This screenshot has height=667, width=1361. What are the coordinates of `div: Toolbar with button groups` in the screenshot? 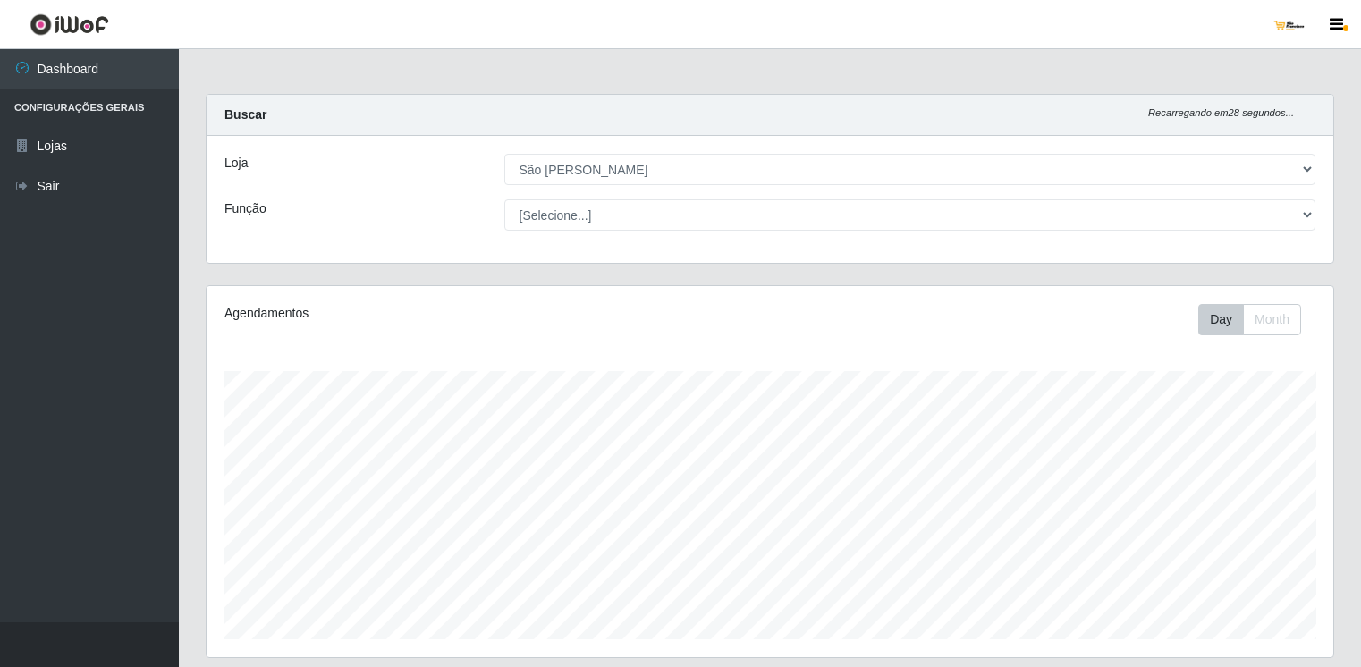 It's located at (1256, 319).